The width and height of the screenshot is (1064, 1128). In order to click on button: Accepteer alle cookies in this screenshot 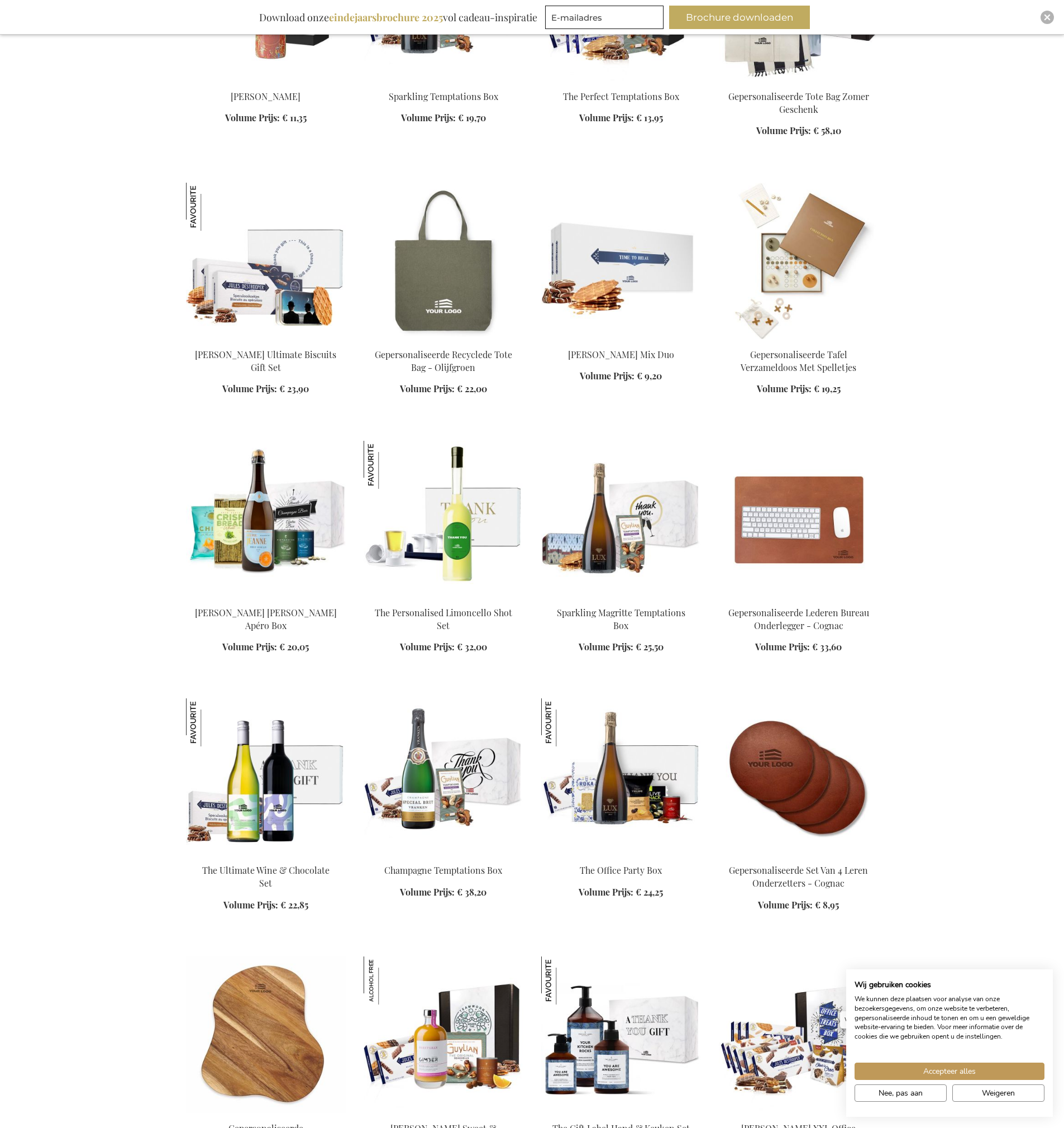, I will do `click(950, 1071)`.